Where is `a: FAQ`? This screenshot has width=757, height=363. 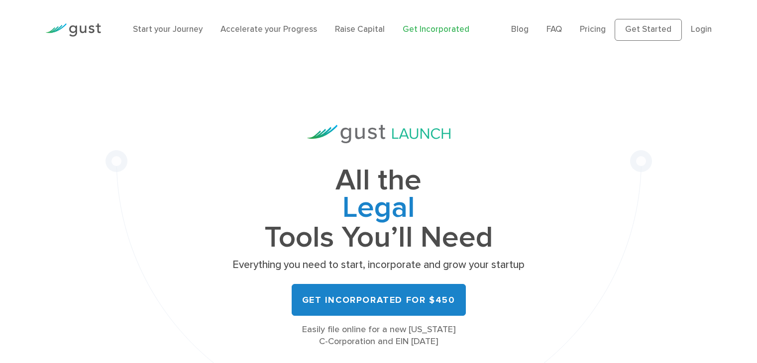 a: FAQ is located at coordinates (554, 29).